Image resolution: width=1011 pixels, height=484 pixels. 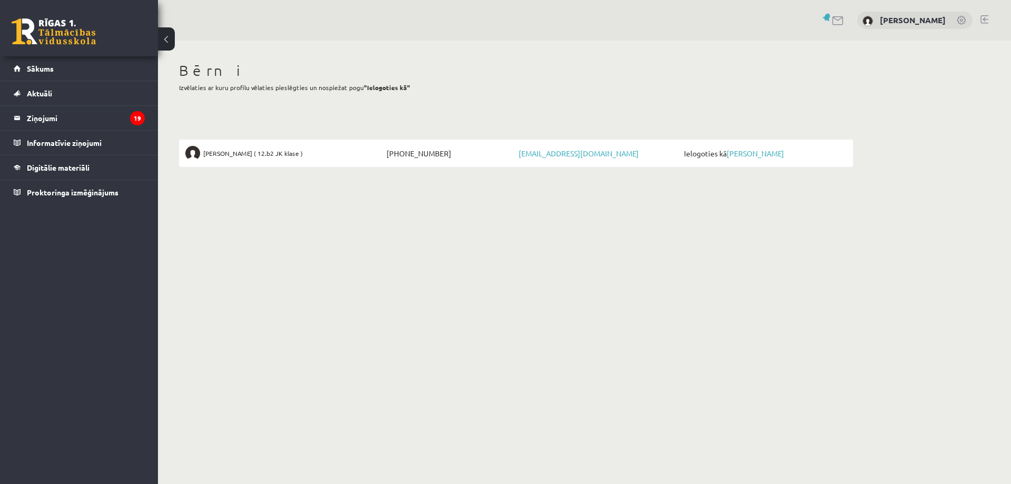 I want to click on span: Sākums, so click(x=40, y=68).